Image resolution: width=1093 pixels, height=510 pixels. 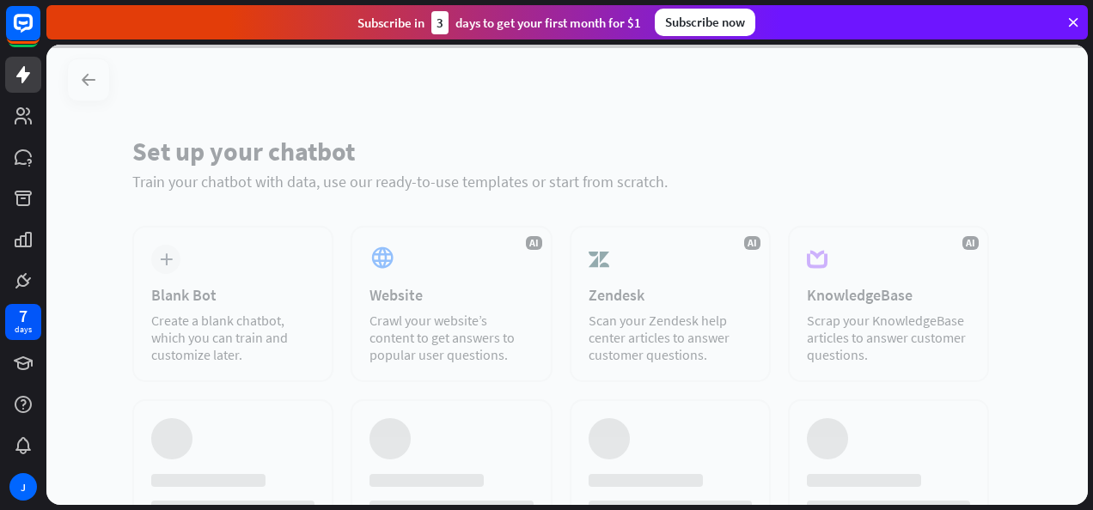 I want to click on div: J, so click(x=23, y=487).